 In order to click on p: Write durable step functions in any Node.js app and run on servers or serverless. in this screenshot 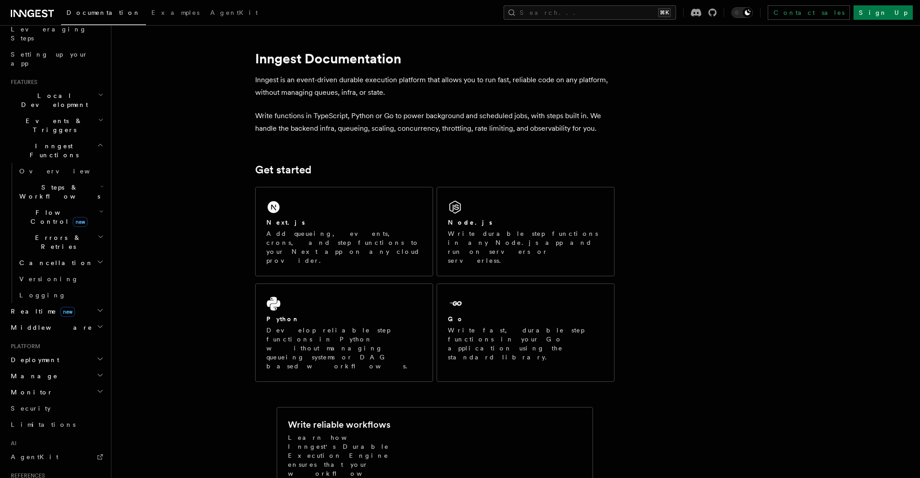, I will do `click(525, 247)`.